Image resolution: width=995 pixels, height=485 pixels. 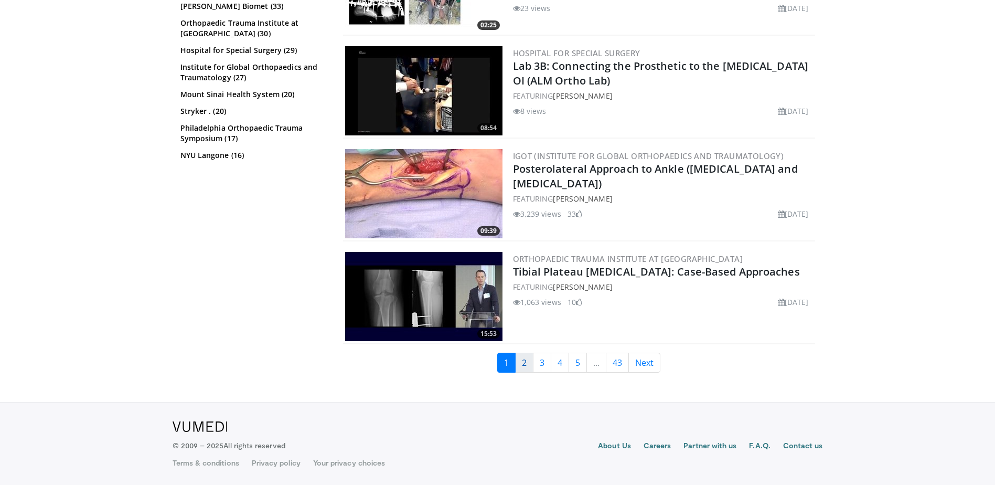 What do you see at coordinates (229, 445) in the screenshot?
I see `p: © 2009 – 2025` at bounding box center [229, 445].